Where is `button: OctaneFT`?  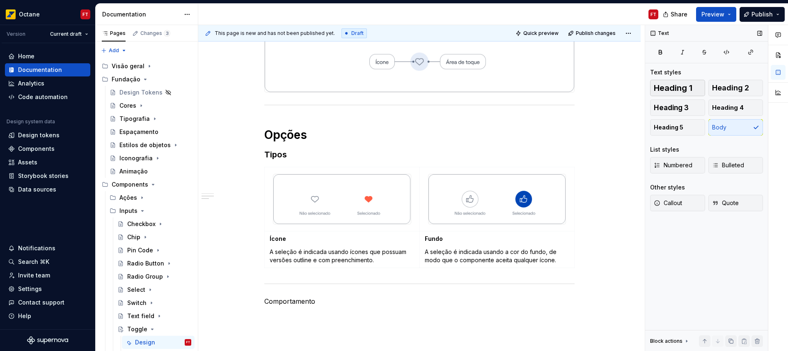 button: OctaneFT is located at coordinates (48, 14).